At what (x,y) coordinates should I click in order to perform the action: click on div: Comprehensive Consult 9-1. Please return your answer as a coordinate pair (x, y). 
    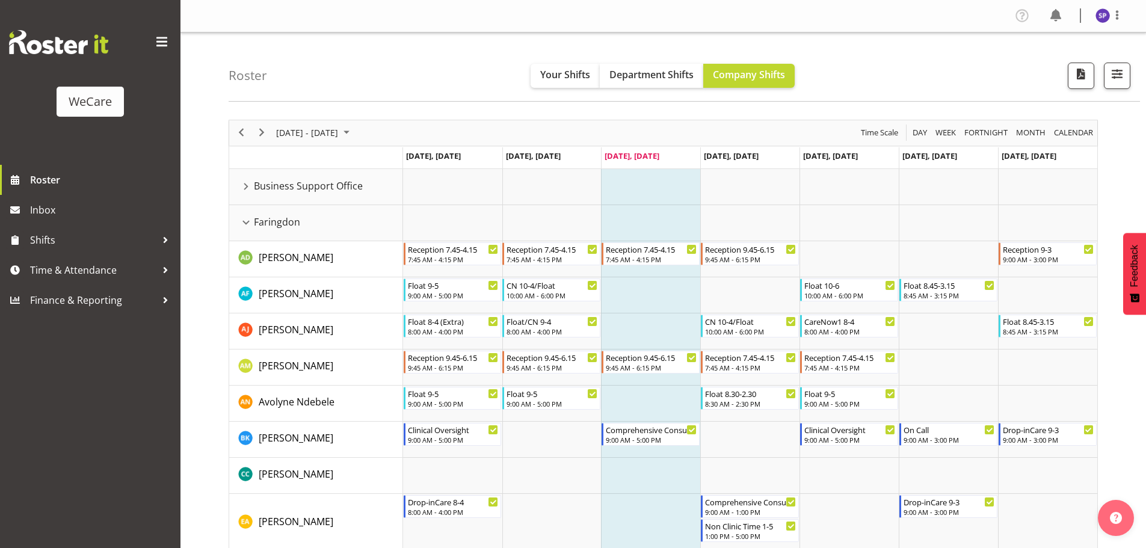
    Looking at the image, I should click on (750, 502).